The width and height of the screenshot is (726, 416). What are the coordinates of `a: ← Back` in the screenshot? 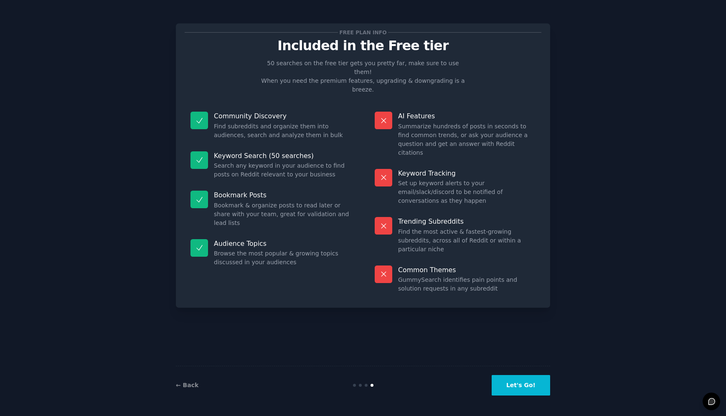 It's located at (187, 385).